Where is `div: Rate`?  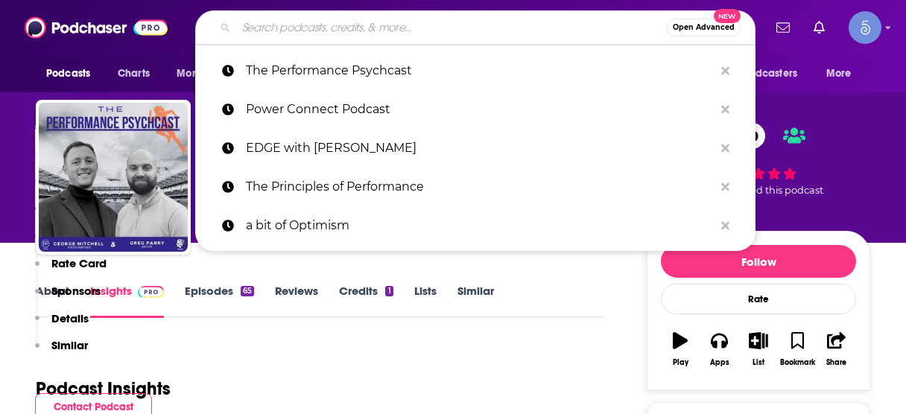
div: Rate is located at coordinates (758, 299).